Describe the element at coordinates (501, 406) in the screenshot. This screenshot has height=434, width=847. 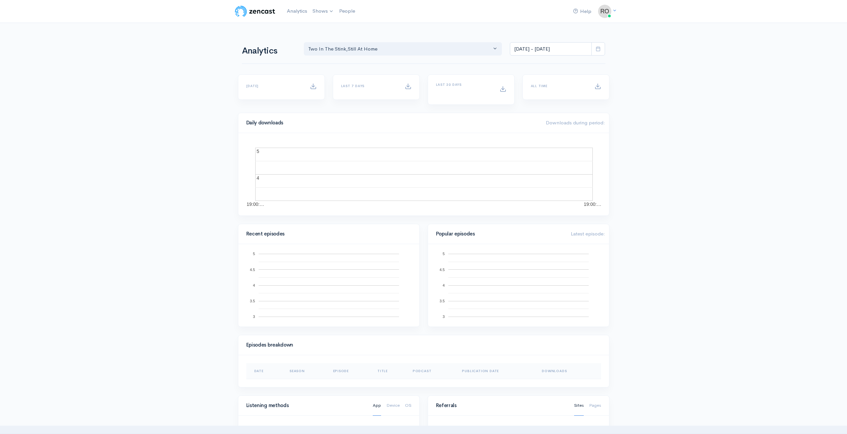
I see `h4: Referrals` at that location.